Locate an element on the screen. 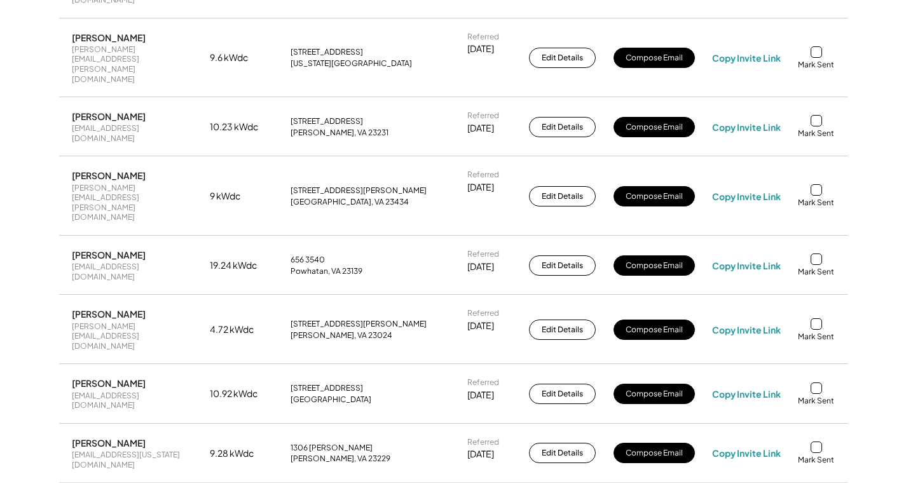 The width and height of the screenshot is (906, 486). div: 10.23 kWdc is located at coordinates (242, 127).